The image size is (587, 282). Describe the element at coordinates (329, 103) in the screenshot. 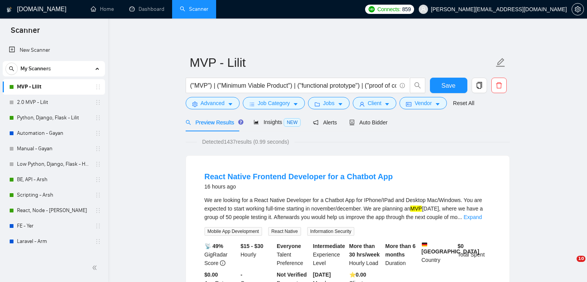

I see `span: Jobs` at that location.